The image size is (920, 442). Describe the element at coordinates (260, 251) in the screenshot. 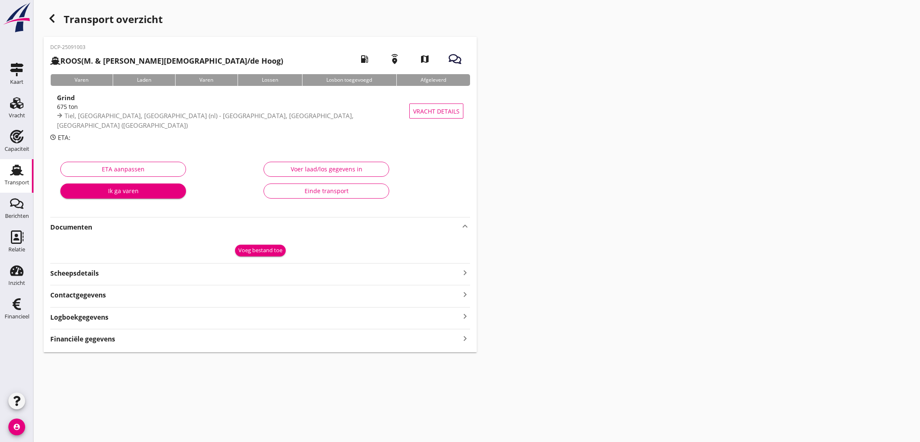

I see `button: Voeg bestand toe` at that location.